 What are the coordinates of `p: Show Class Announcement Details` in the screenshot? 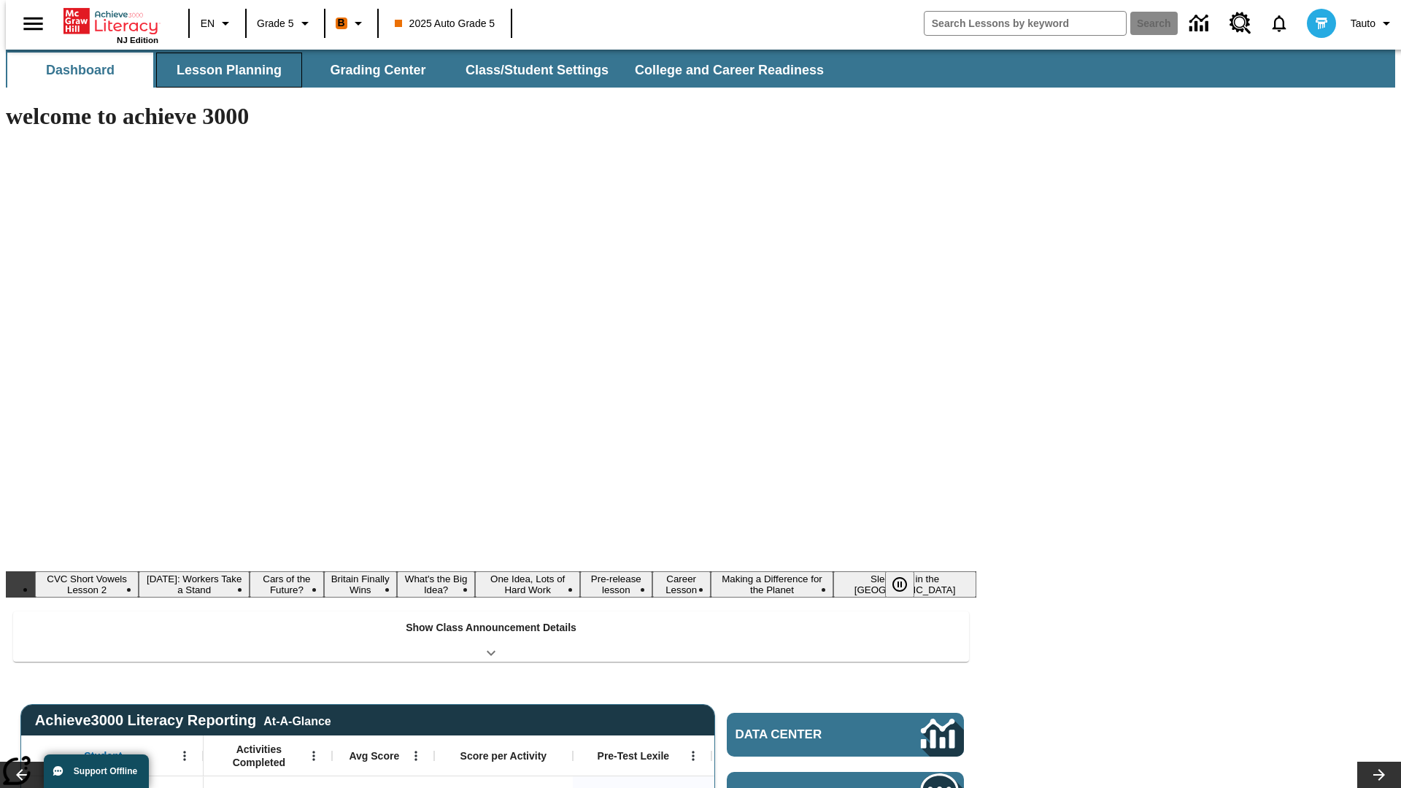 It's located at (491, 628).